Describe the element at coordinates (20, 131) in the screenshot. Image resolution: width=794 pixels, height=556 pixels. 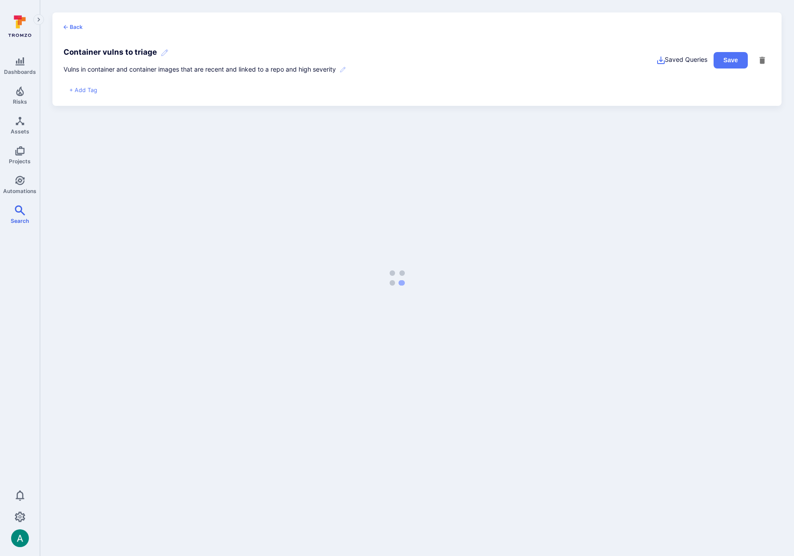
I see `span: Assets` at that location.